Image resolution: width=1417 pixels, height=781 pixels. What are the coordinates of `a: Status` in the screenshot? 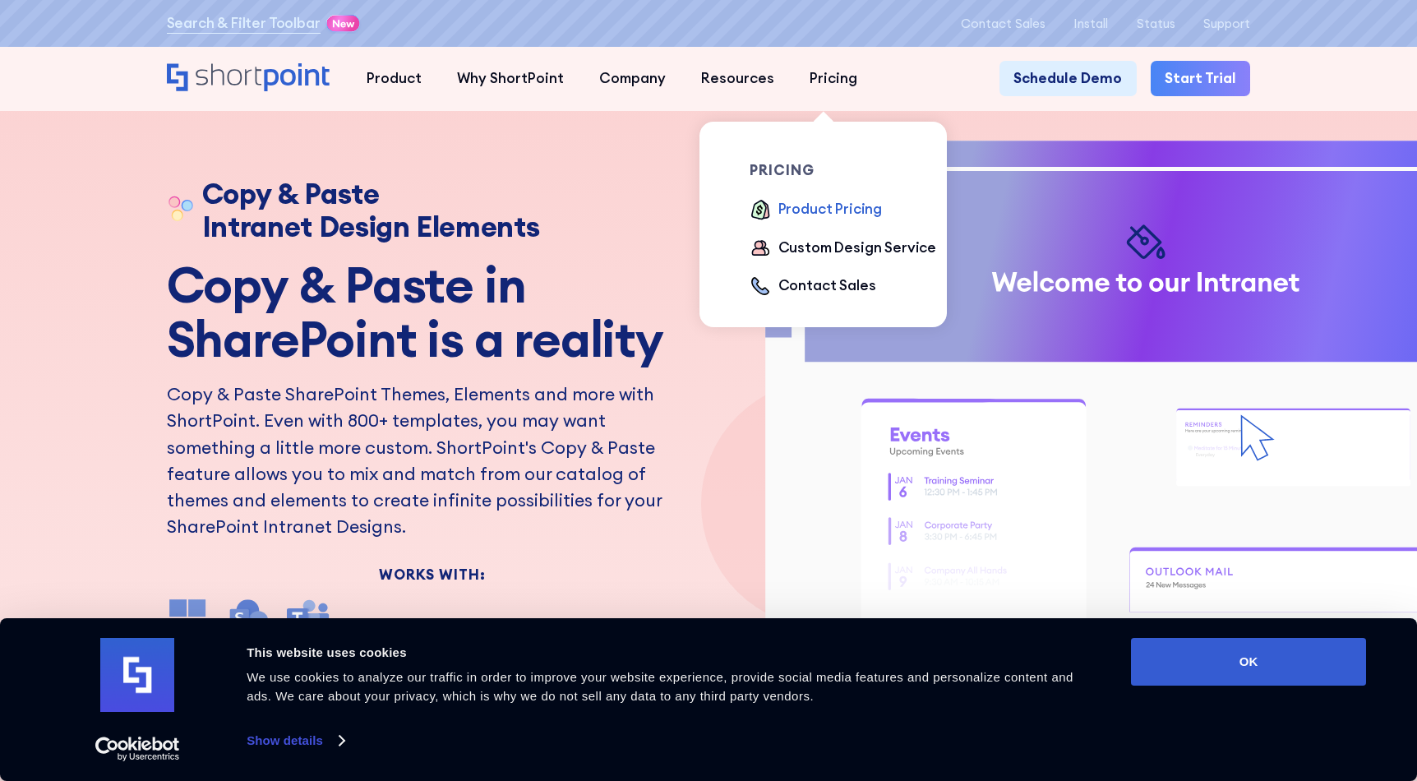 It's located at (1155, 23).